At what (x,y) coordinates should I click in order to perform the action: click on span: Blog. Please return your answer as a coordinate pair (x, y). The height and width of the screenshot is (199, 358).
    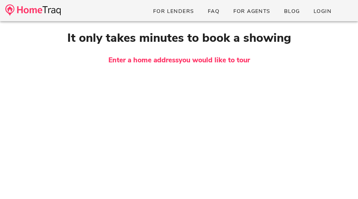
    Looking at the image, I should click on (292, 11).